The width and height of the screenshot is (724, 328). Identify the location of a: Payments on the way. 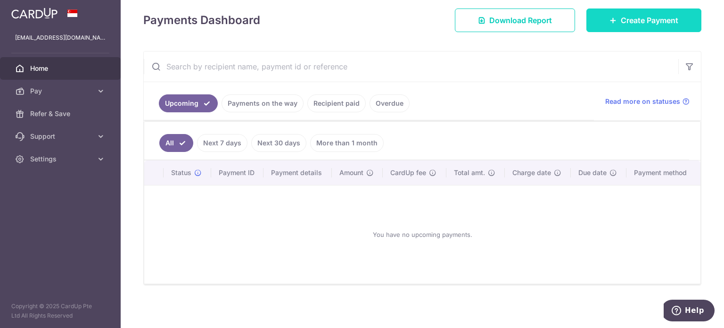
(263, 103).